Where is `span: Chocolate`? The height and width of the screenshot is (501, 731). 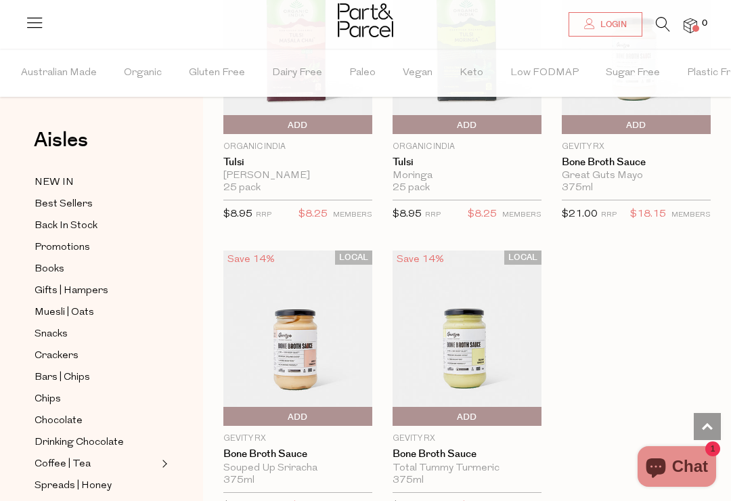
span: Chocolate is located at coordinates (58, 421).